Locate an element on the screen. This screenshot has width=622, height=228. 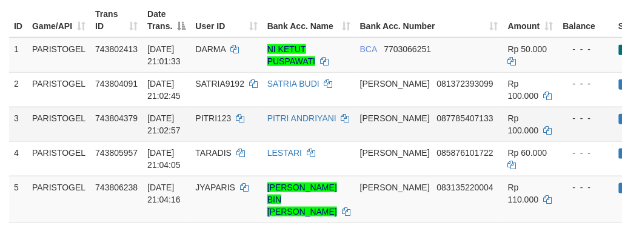
td: 1 is located at coordinates (18, 55).